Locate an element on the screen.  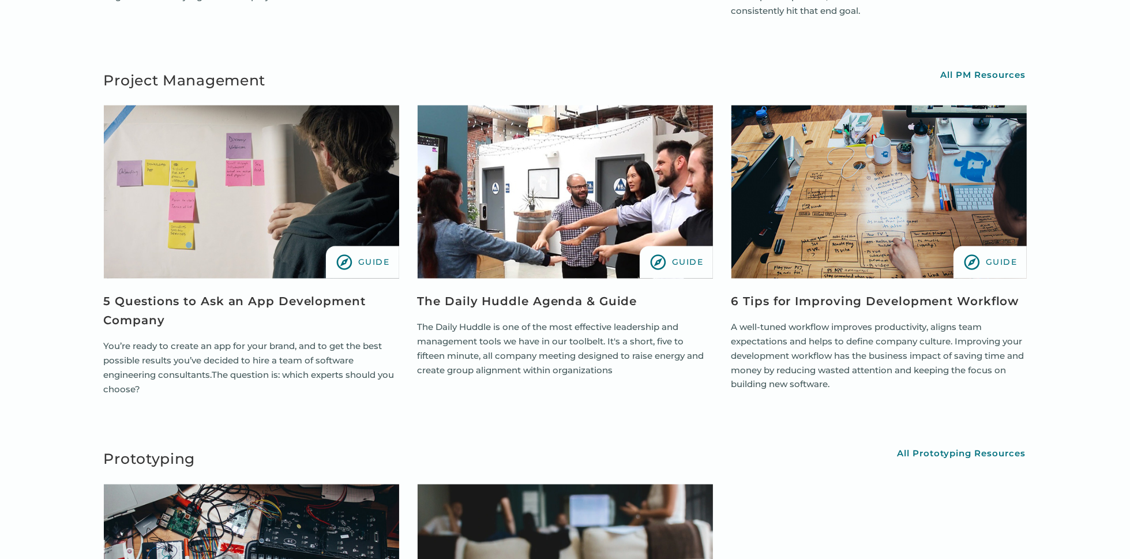
a: The Daily Huddle Agenda & Guide is located at coordinates (565, 302).